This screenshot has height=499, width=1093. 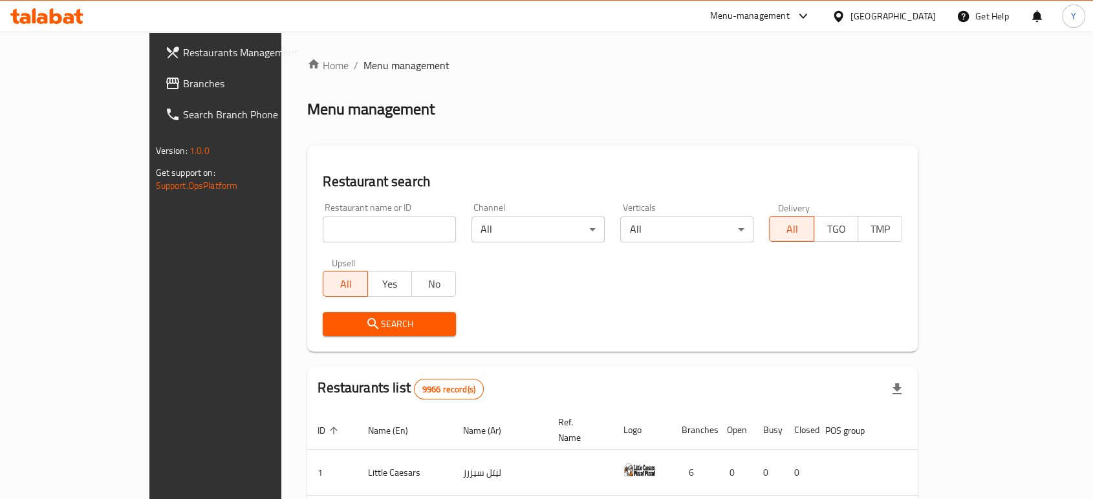 What do you see at coordinates (836, 229) in the screenshot?
I see `button: TGO` at bounding box center [836, 229].